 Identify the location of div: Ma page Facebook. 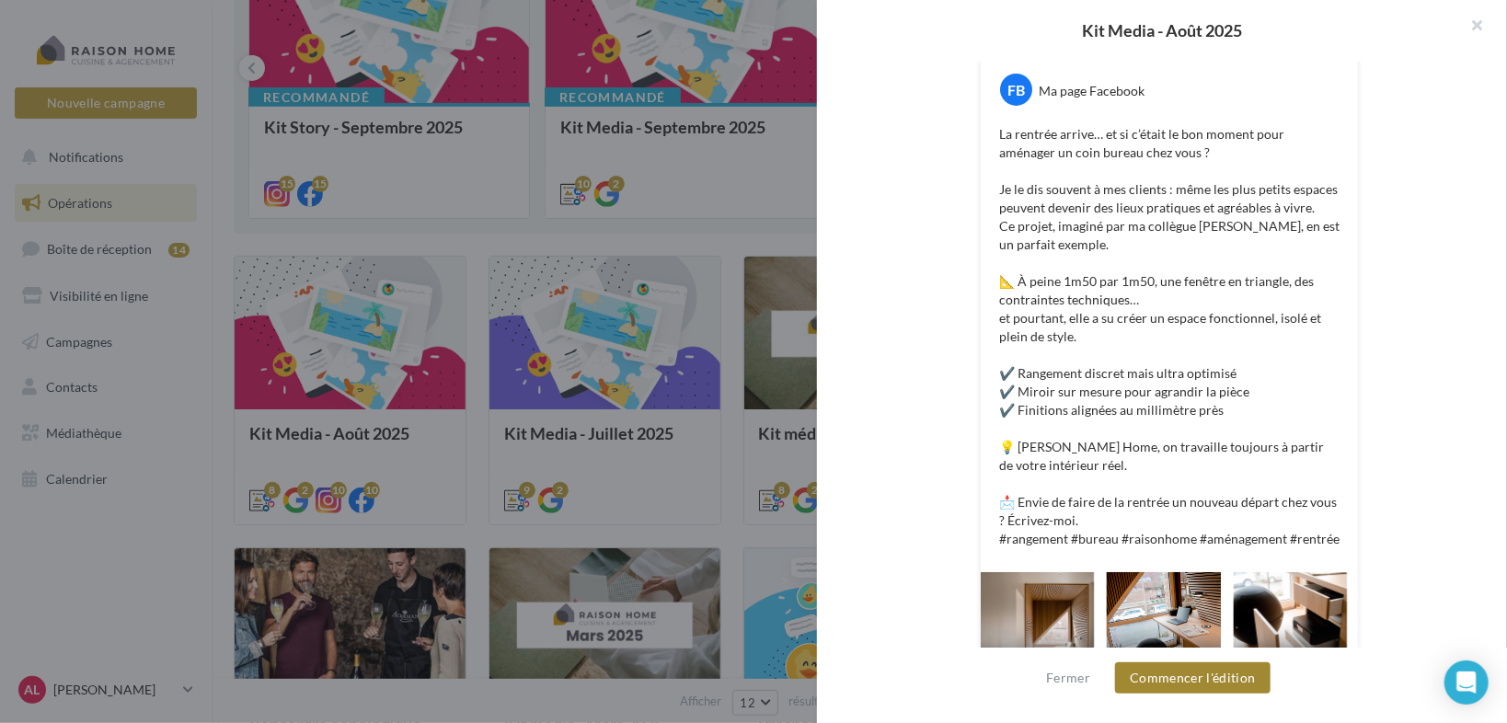
(1091, 91).